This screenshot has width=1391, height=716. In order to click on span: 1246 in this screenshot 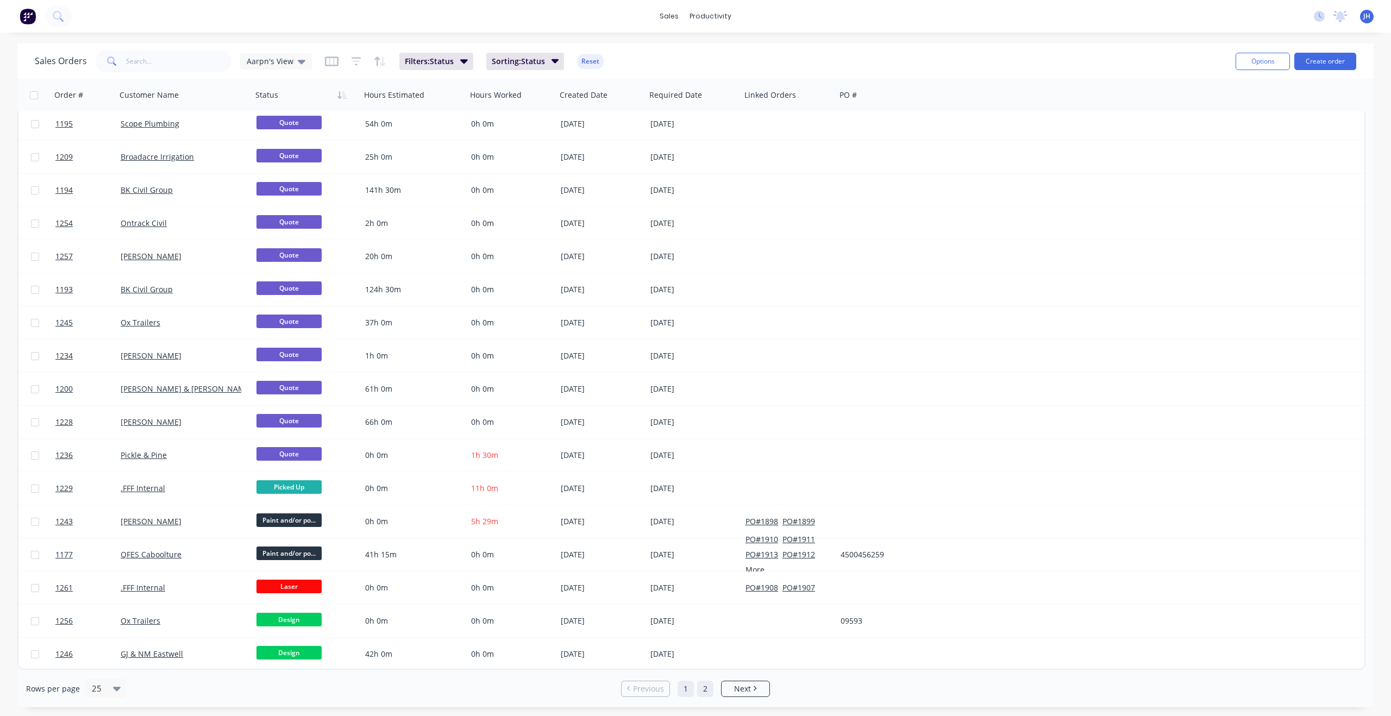, I will do `click(64, 654)`.